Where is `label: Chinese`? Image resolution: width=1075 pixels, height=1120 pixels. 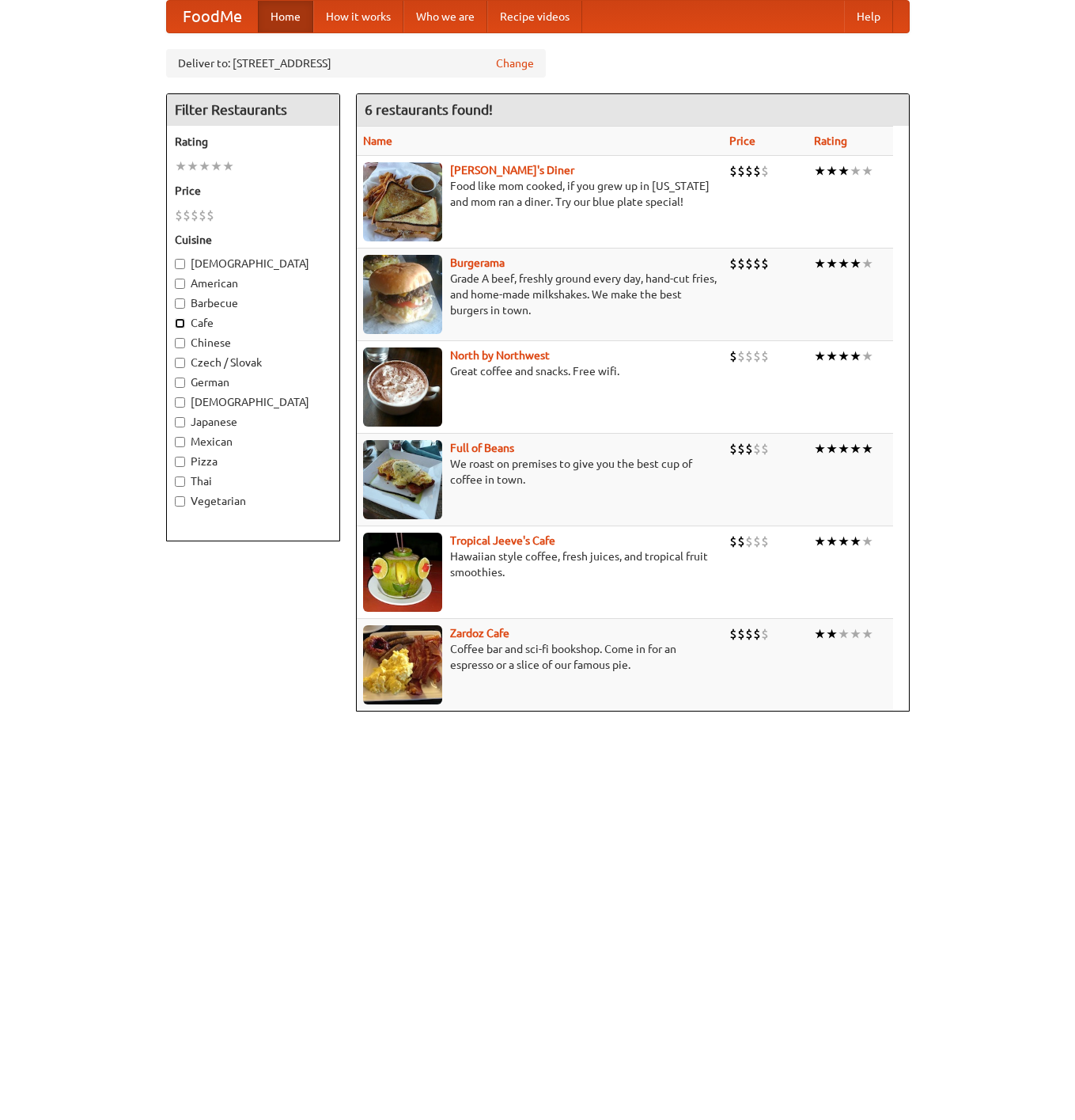 label: Chinese is located at coordinates (253, 343).